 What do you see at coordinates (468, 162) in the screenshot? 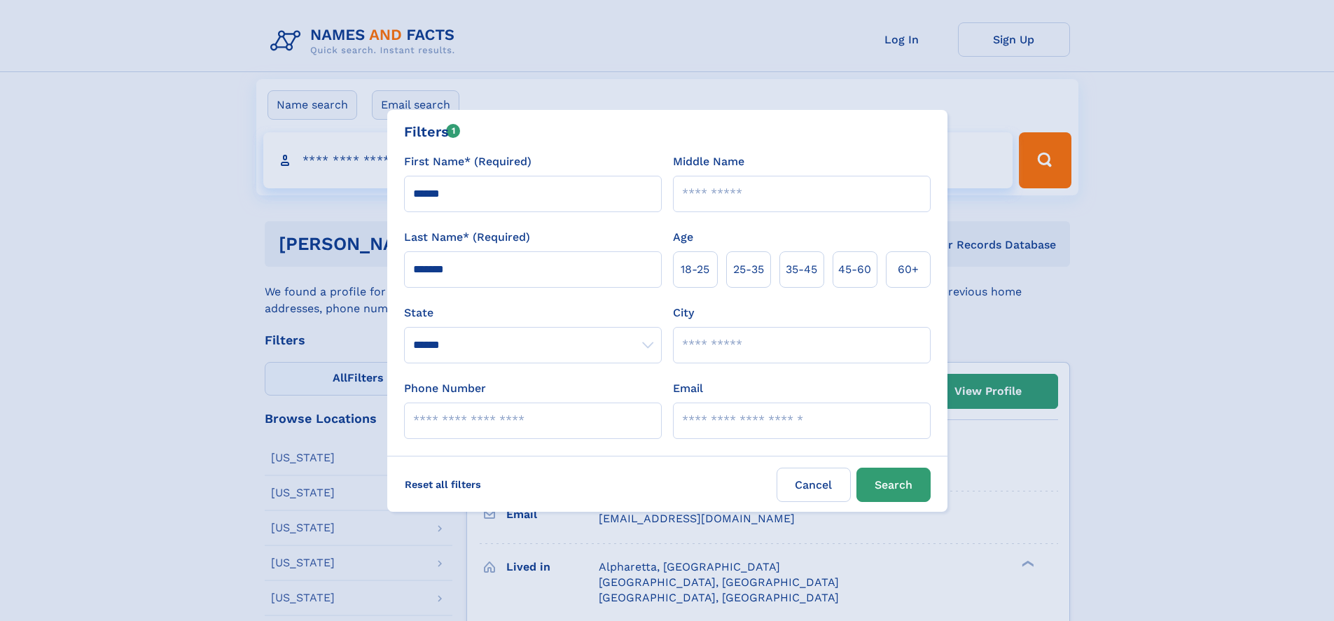
I see `label: First Name* (Required)` at bounding box center [468, 162].